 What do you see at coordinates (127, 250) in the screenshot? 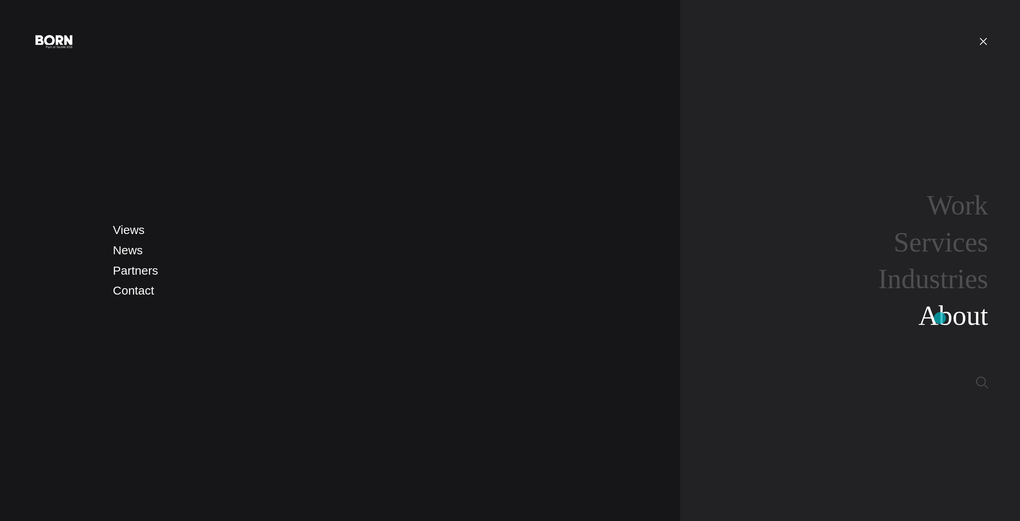
I see `a: News` at bounding box center [127, 250].